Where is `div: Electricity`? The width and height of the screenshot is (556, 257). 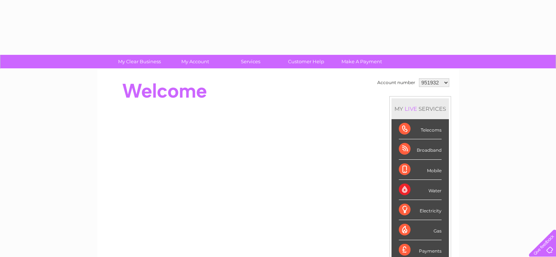 div: Electricity is located at coordinates (420, 210).